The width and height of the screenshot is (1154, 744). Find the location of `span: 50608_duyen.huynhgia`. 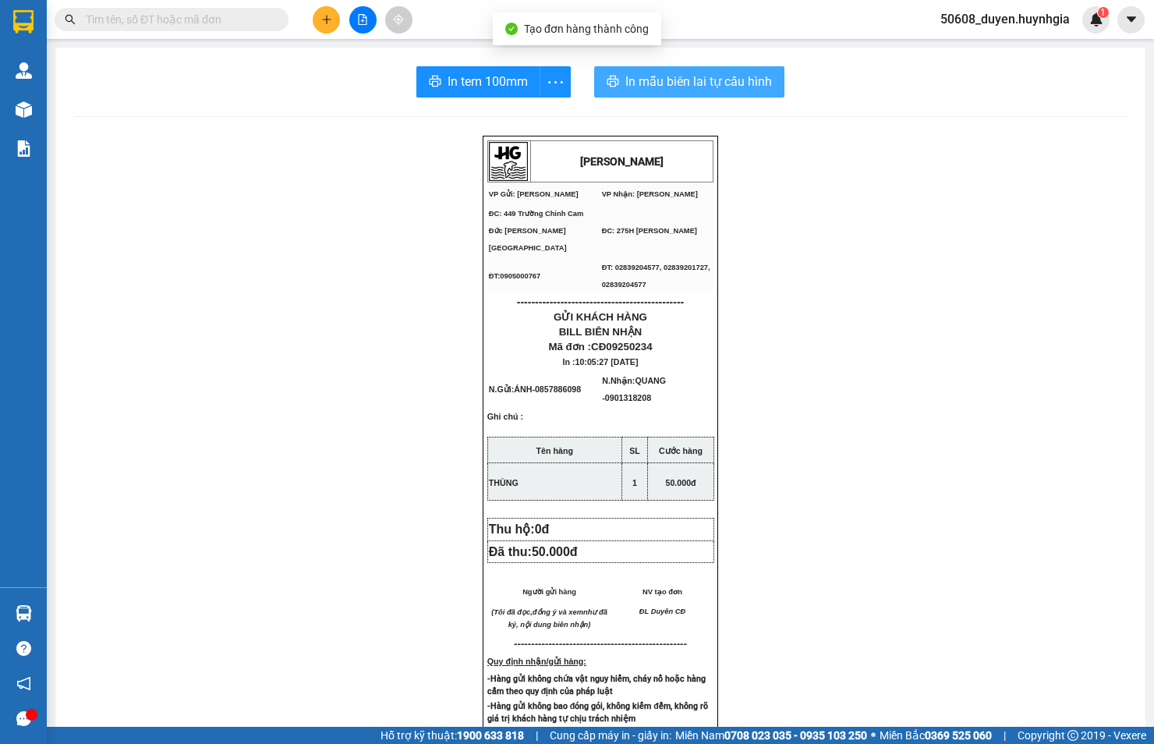

span: 50608_duyen.huynhgia is located at coordinates (1005, 19).